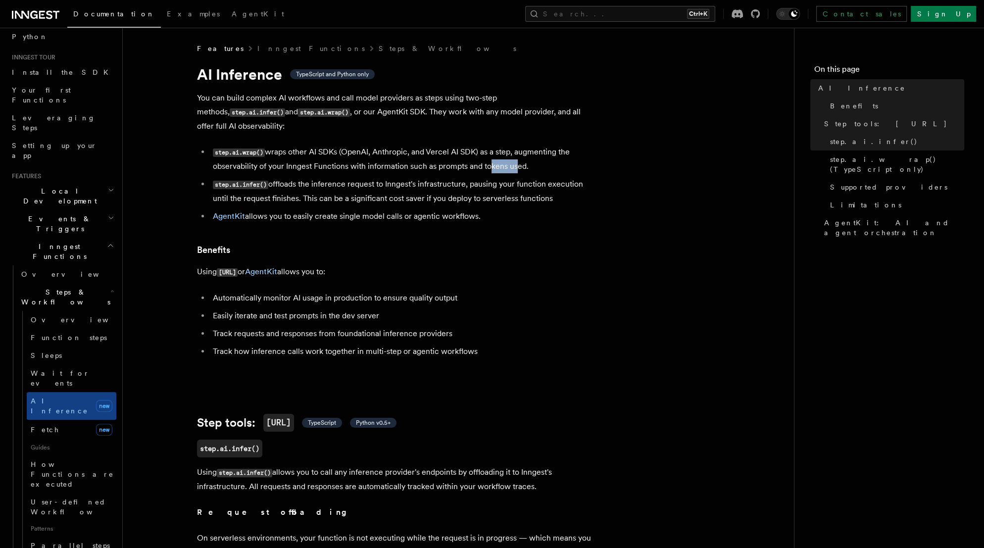 The image size is (984, 548). What do you see at coordinates (395, 479) in the screenshot?
I see `p: Using allows you to call any inference provider's endpoints by offloading it to Inngest's infrast...` at bounding box center [395, 479].